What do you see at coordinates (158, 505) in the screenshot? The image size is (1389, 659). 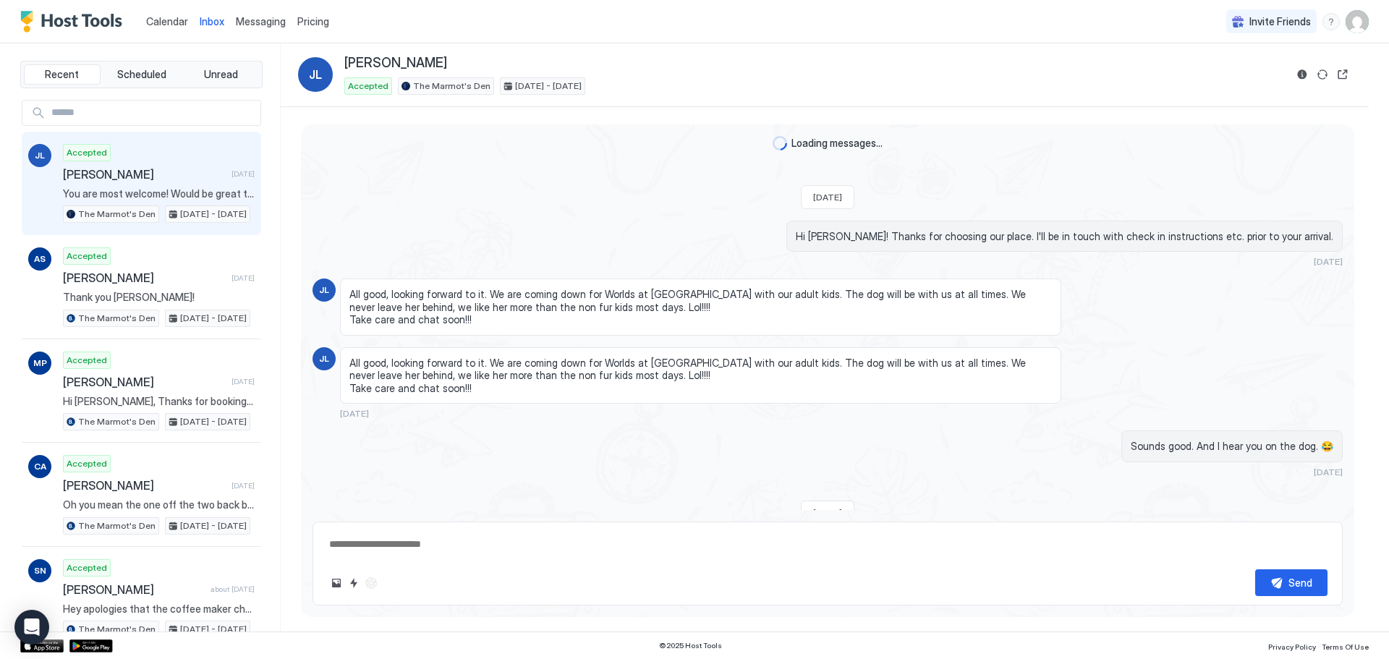 I see `span: Oh you mean the one off the two back bedrooms? Have never heard it called that before. 😊` at bounding box center [158, 505].